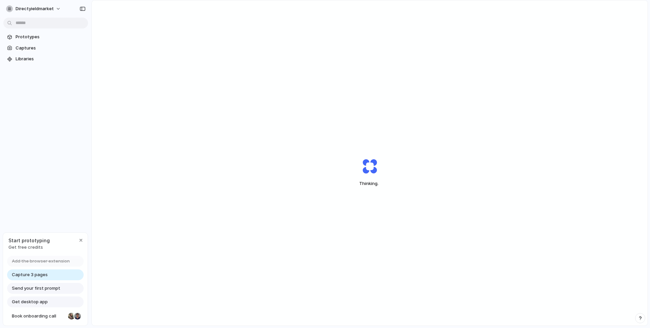 This screenshot has width=650, height=328. I want to click on button: Directyieldmarket, so click(34, 9).